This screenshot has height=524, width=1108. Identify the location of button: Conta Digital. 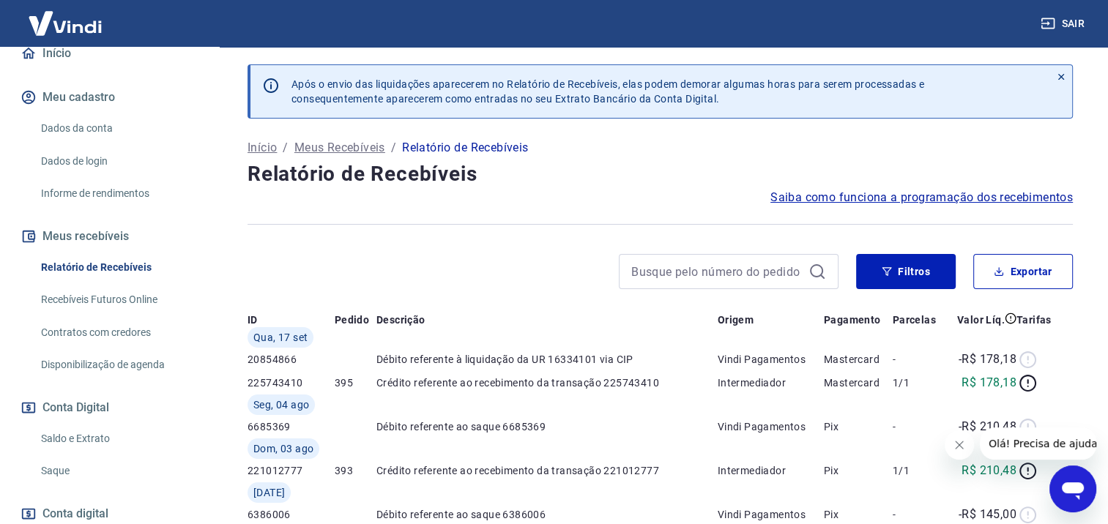
(109, 408).